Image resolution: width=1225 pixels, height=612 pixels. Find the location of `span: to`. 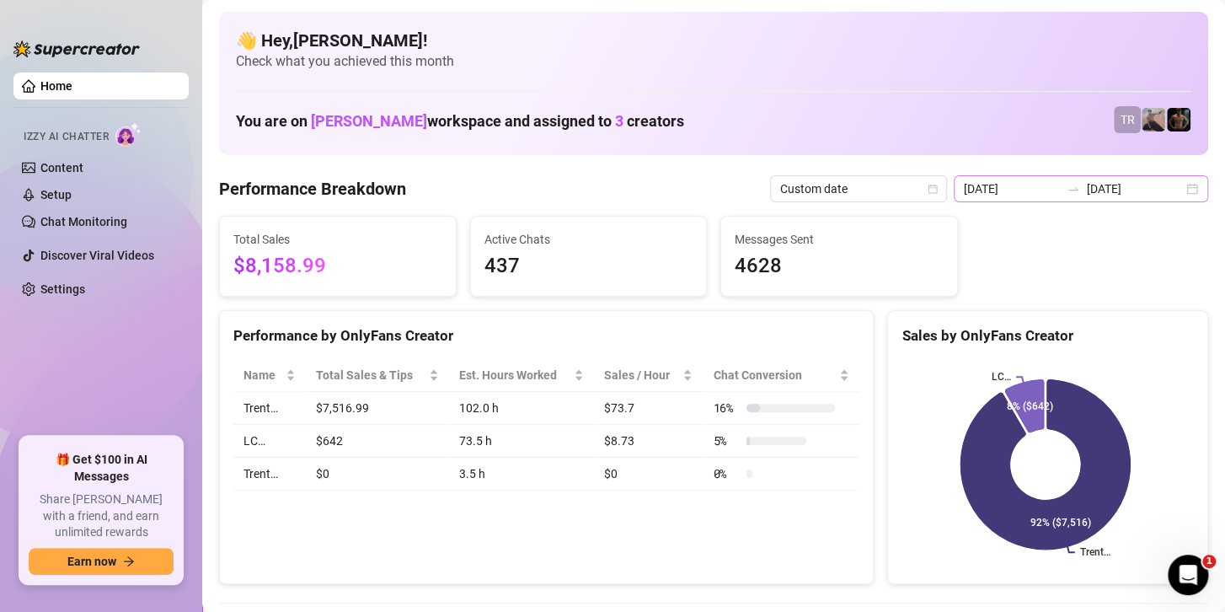

span: to is located at coordinates (1073, 189).